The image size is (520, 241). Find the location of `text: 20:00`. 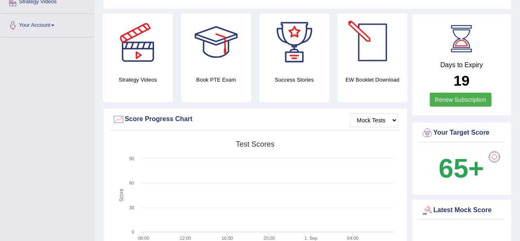

text: 20:00 is located at coordinates (269, 238).